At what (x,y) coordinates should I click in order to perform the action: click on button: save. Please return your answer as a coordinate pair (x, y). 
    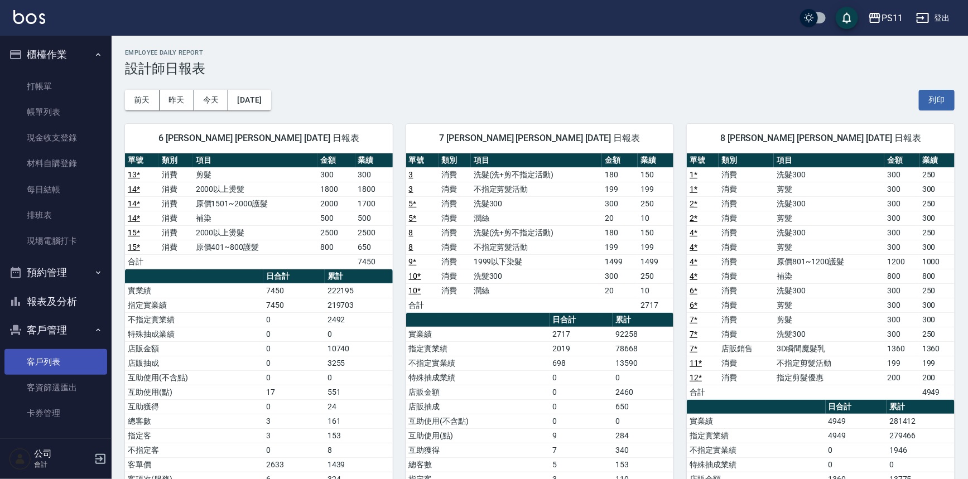
    Looking at the image, I should click on (847, 18).